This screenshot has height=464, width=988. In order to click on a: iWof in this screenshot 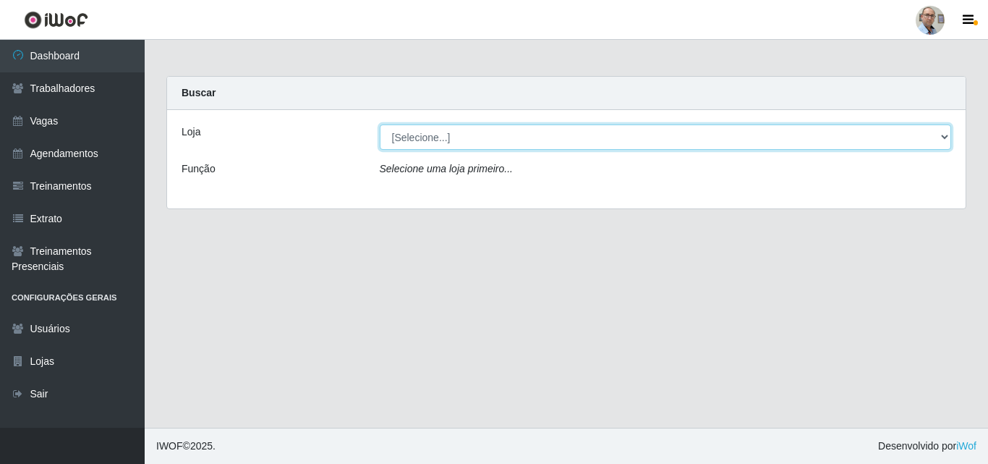, I will do `click(967, 446)`.